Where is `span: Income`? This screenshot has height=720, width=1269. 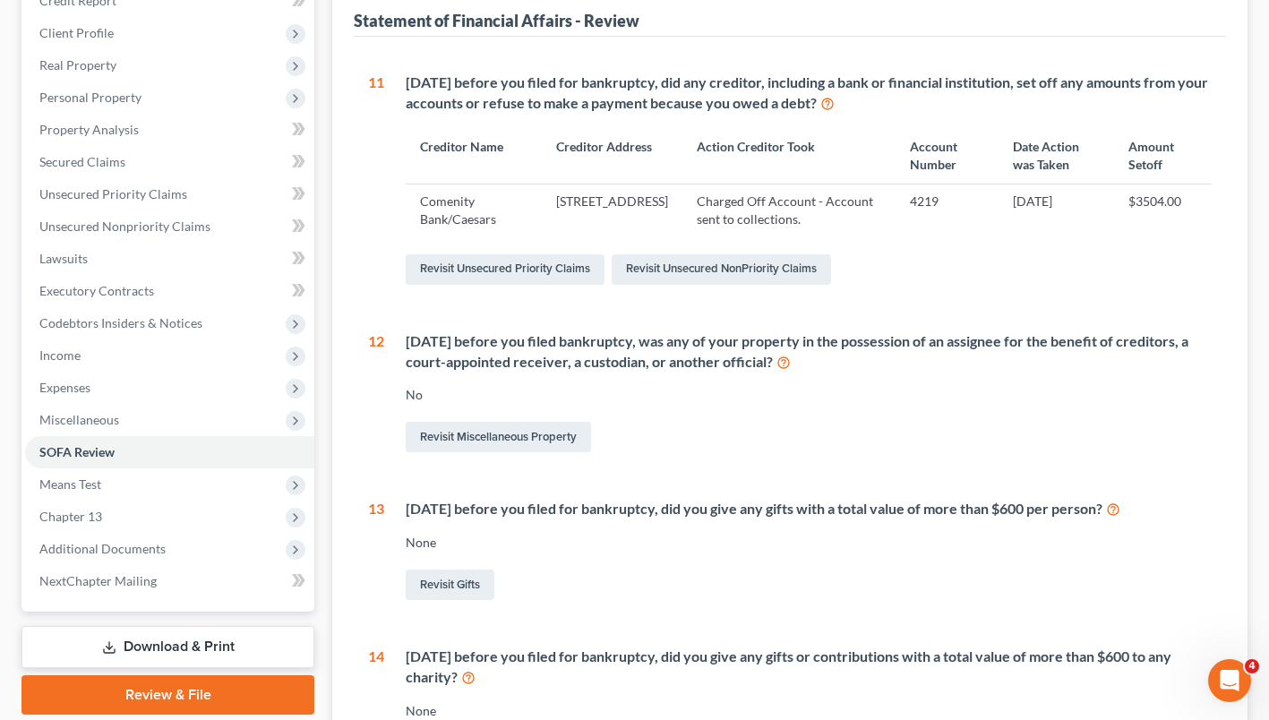 span: Income is located at coordinates (60, 355).